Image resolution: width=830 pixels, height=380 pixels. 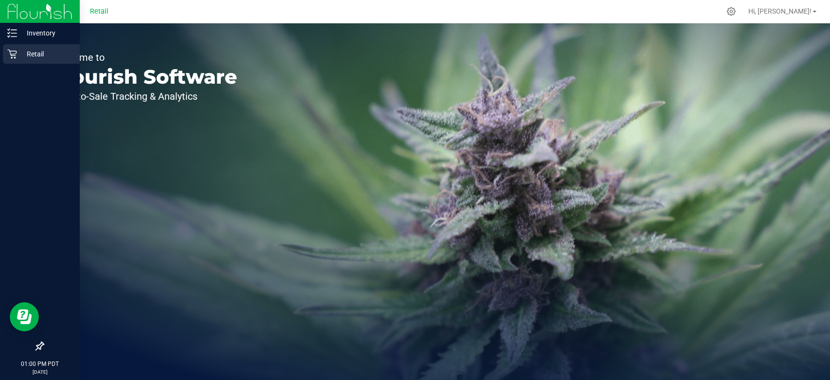 I want to click on inline-svg: Inventory, so click(x=12, y=33).